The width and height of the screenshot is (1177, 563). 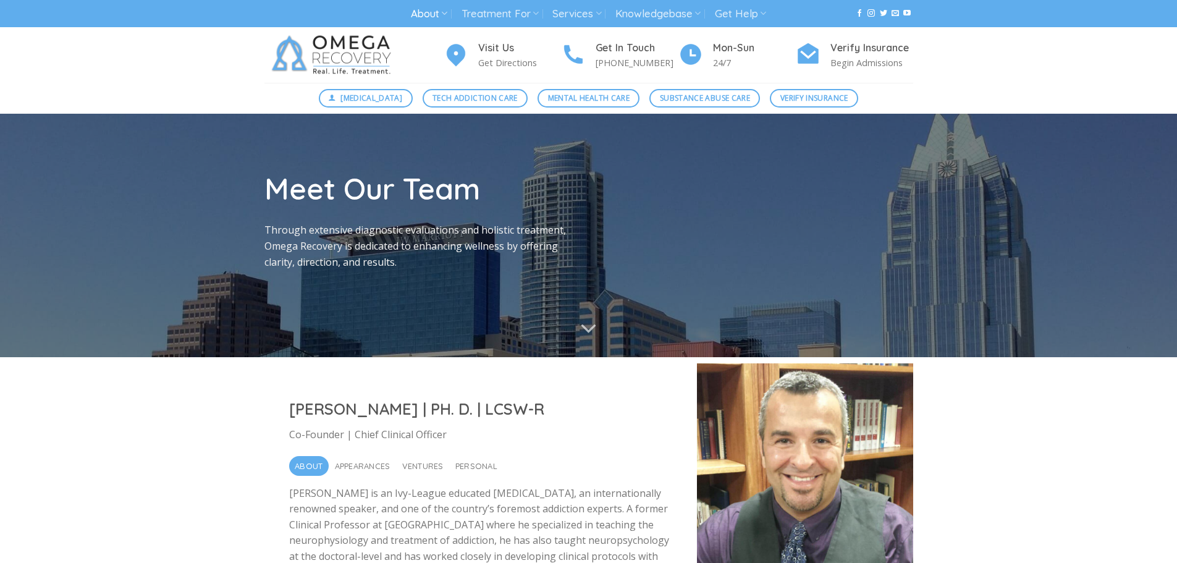 I want to click on a: Get Help, so click(x=740, y=14).